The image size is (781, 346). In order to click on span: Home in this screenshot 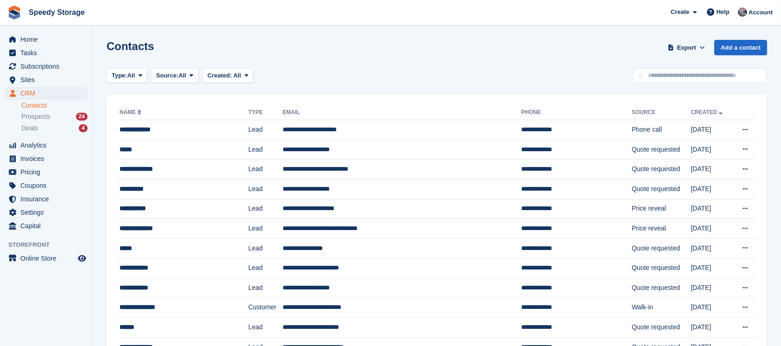, I will do `click(48, 39)`.